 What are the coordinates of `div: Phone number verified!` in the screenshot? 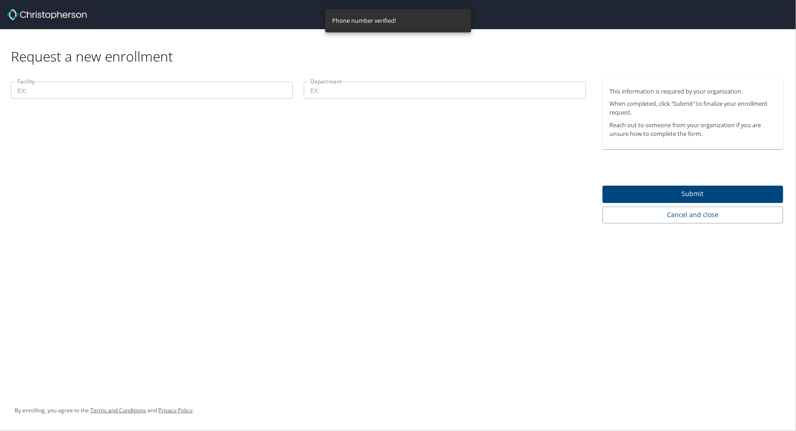 It's located at (364, 21).